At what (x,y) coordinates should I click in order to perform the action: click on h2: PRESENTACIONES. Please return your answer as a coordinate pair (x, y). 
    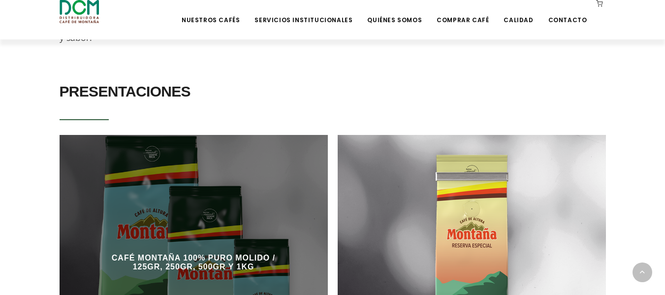
    Looking at the image, I should click on (333, 92).